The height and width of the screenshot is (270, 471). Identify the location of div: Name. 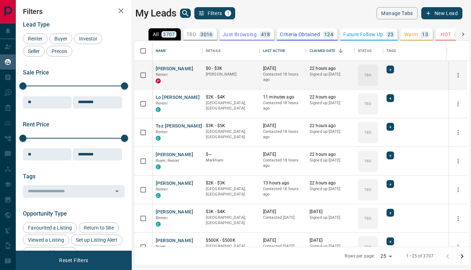
(161, 51).